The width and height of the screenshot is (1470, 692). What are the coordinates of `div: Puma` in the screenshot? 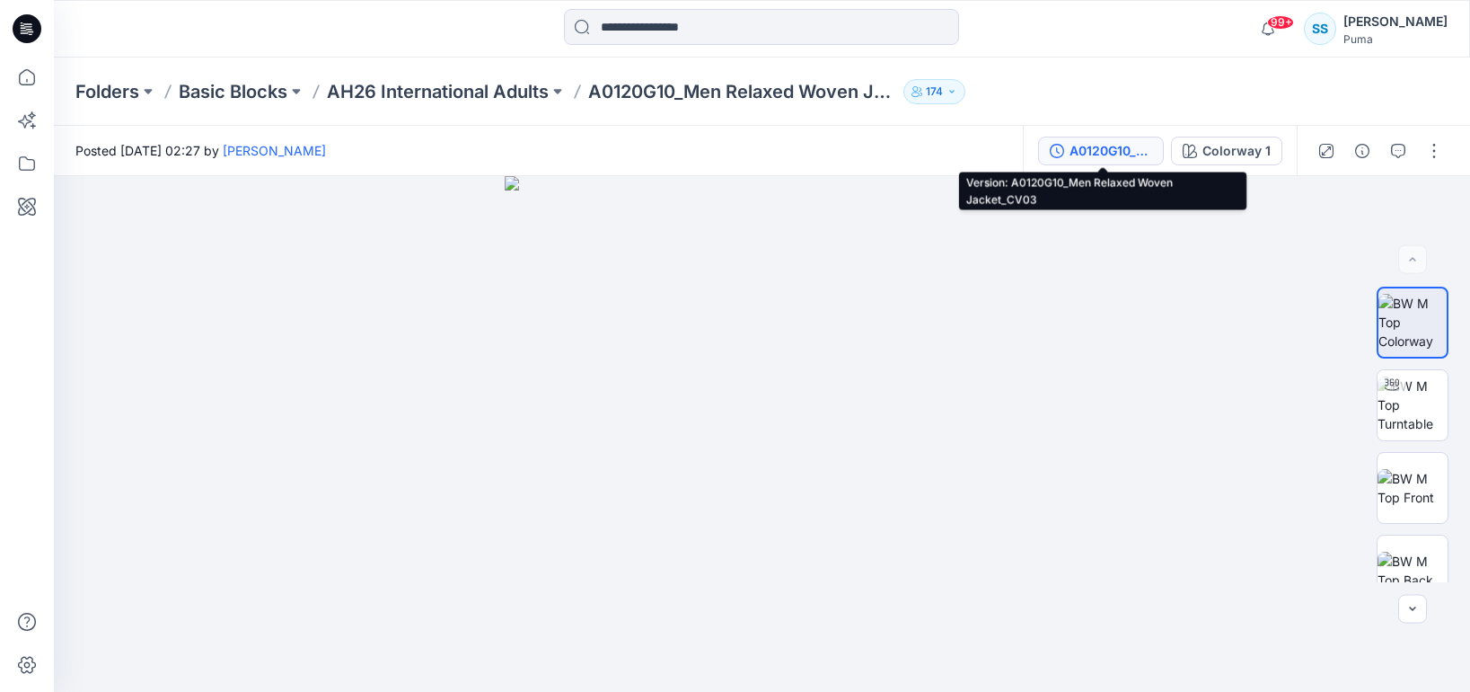 It's located at (1396, 39).